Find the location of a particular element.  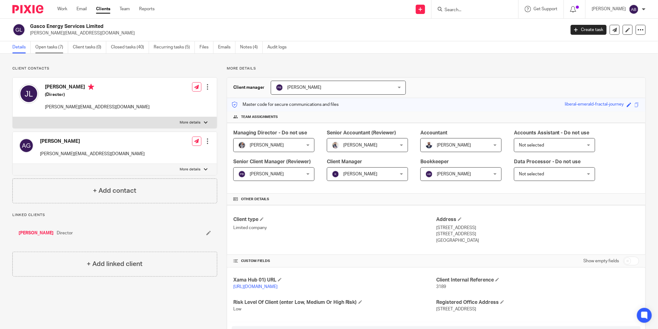

h4: Client type is located at coordinates (335, 219).